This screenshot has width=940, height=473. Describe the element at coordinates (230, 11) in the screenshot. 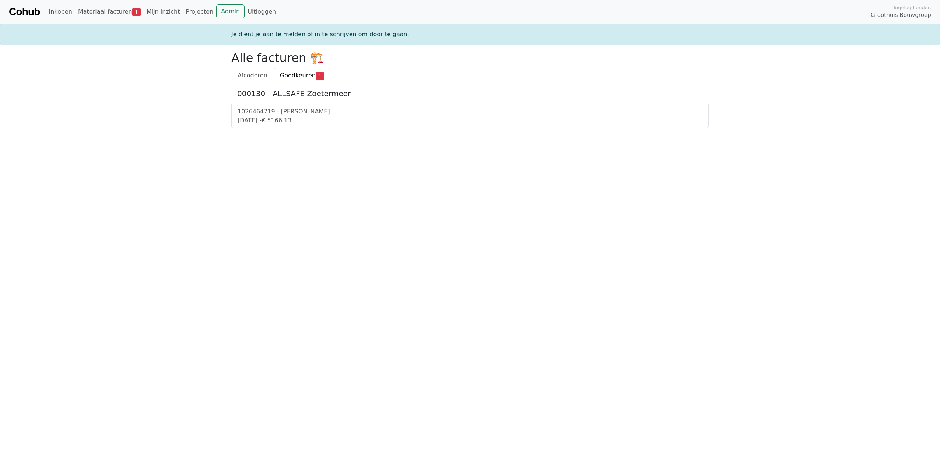

I see `a: Admin` at that location.